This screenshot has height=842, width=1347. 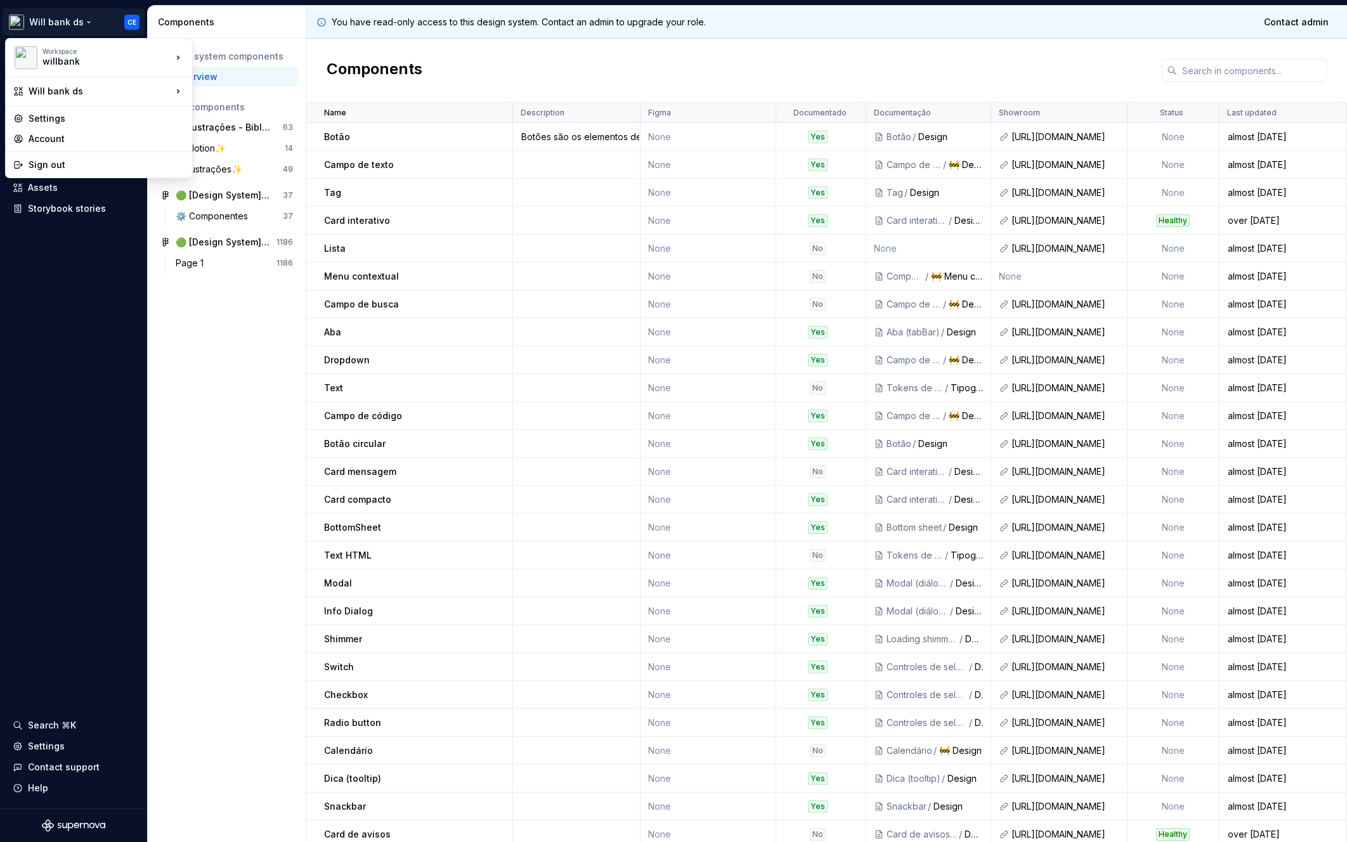 What do you see at coordinates (26, 58) in the screenshot?
I see `img: 5ef8224e-fd7a-45c0-8e66-56d3552b678a.png` at bounding box center [26, 58].